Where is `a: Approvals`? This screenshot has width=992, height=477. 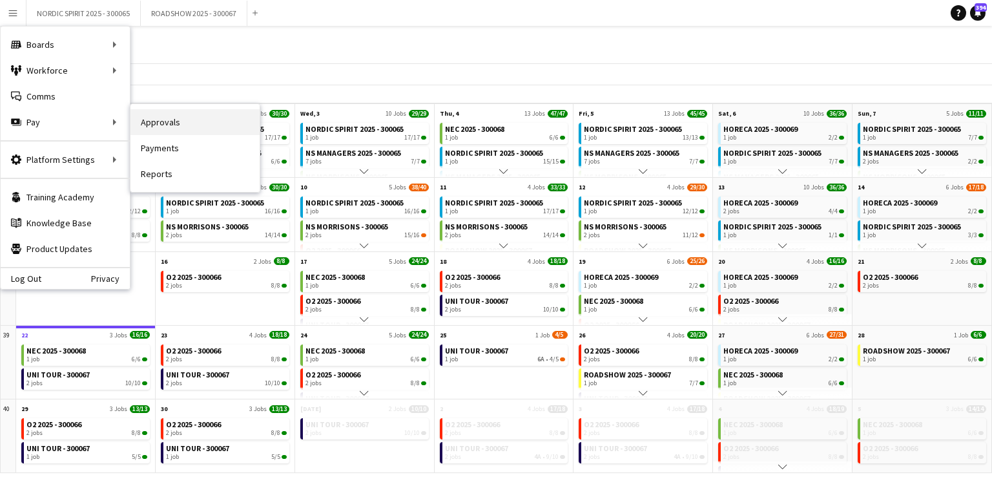 a: Approvals is located at coordinates (195, 122).